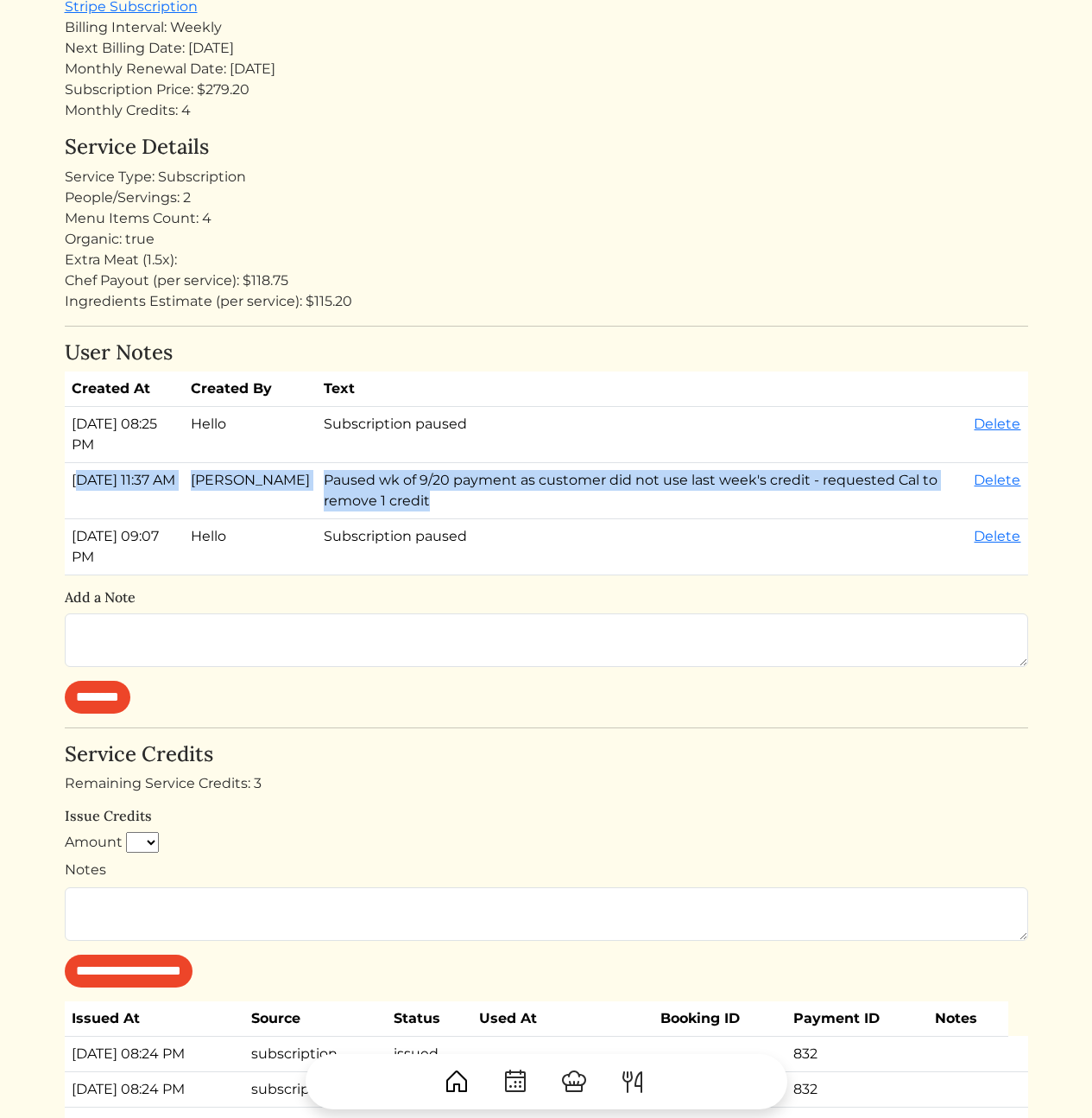 This screenshot has width=1092, height=1118. Describe the element at coordinates (547, 281) in the screenshot. I see `div: Chef Payout (per service): $118.75` at that location.